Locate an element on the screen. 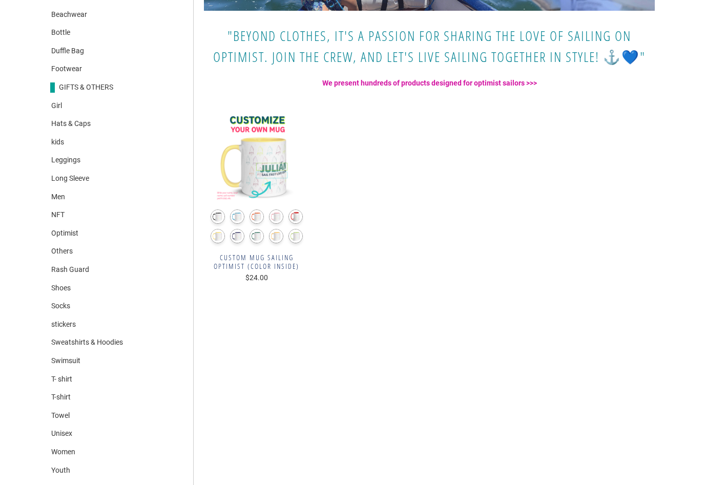 This screenshot has height=485, width=705. span: $24.00 is located at coordinates (257, 278).